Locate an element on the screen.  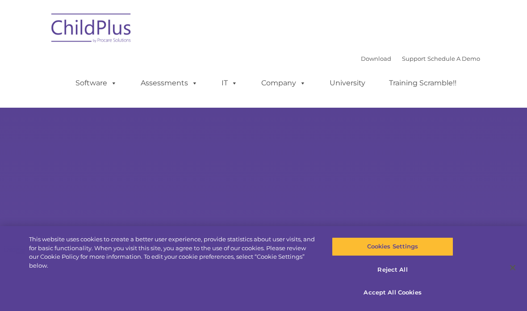
button: Accept All Cookies is located at coordinates (392, 293).